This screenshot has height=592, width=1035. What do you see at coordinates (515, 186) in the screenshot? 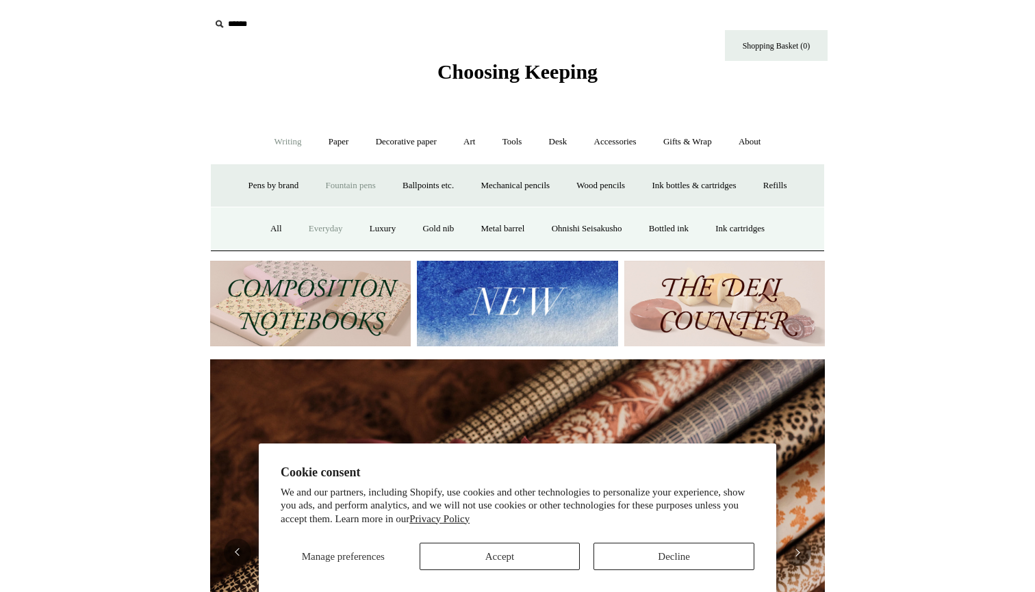
I see `a: Mechanical pencils` at bounding box center [515, 186].